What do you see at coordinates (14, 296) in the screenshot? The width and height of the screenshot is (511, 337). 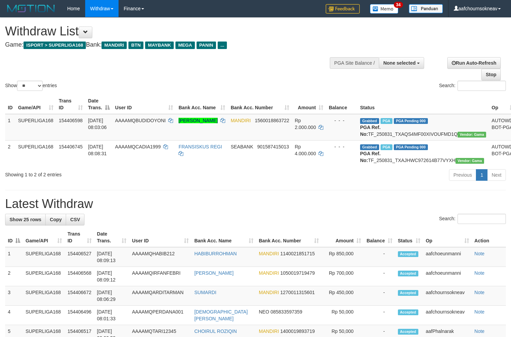 I see `td: 3` at bounding box center [14, 296].